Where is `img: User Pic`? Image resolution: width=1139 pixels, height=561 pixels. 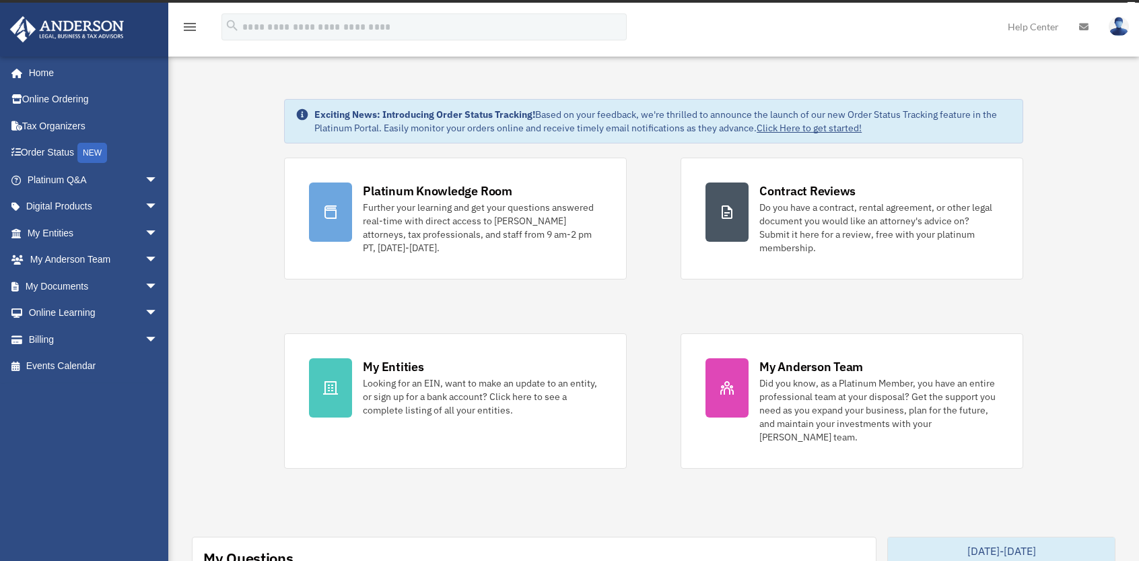 img: User Pic is located at coordinates (1119, 26).